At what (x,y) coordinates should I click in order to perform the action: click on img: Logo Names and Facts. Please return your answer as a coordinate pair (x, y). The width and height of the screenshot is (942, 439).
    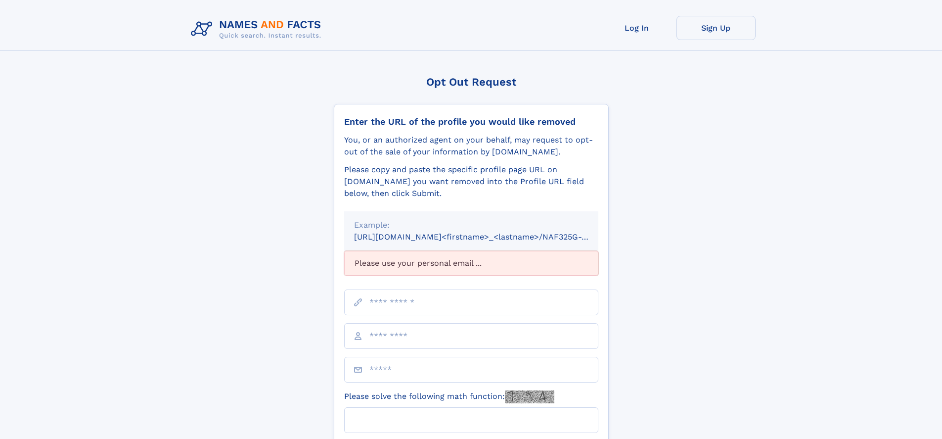
    Looking at the image, I should click on (258, 29).